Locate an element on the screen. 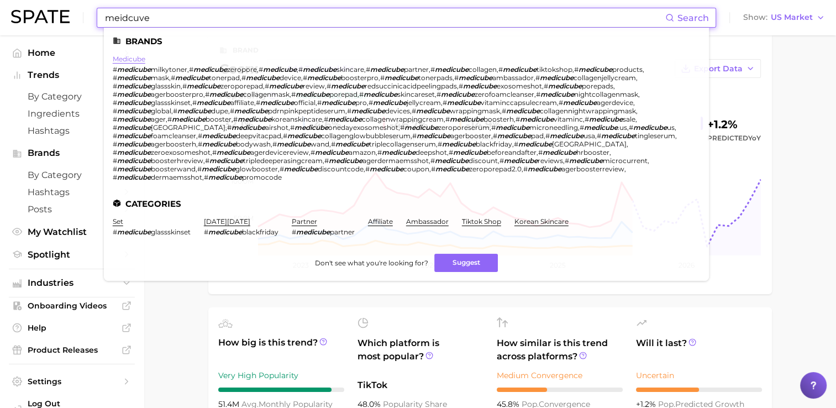 The width and height of the screenshot is (836, 408). span: collagenwrappingcream is located at coordinates (403, 119).